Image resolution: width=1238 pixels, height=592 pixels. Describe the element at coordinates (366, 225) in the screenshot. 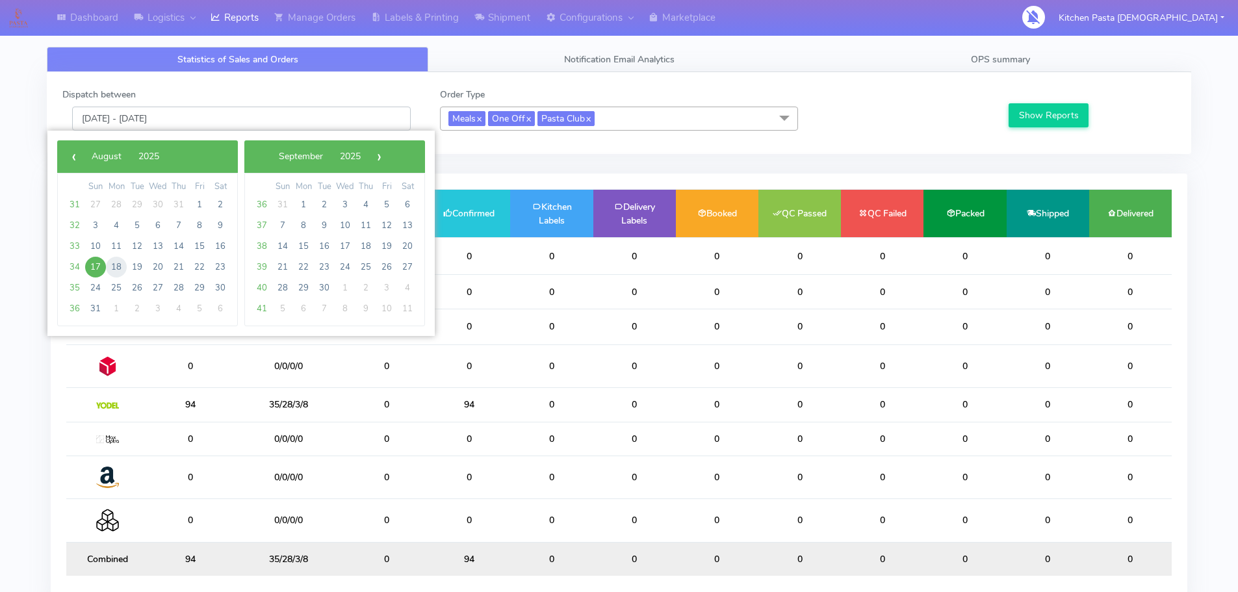

I see `span: 11` at that location.